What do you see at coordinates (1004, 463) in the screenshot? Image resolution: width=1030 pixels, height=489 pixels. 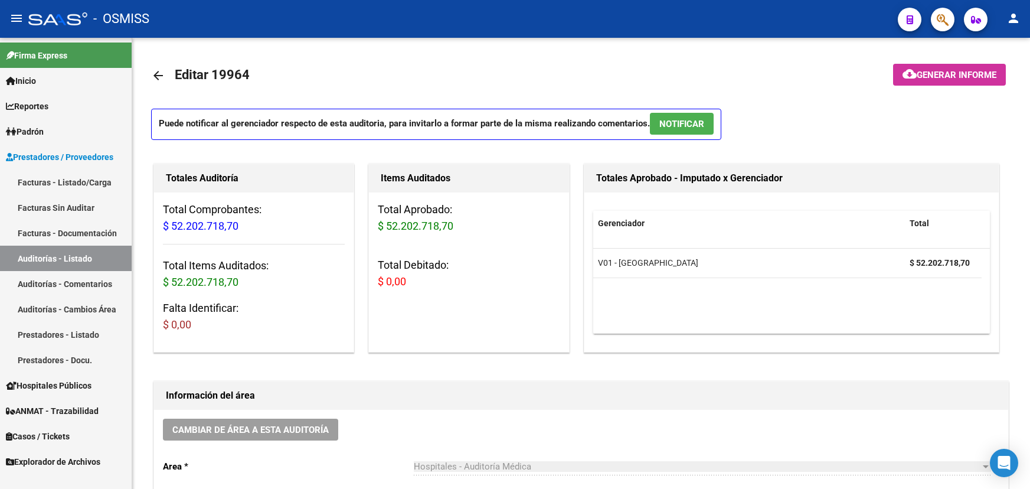 I see `div: Open Intercom Messenger` at bounding box center [1004, 463].